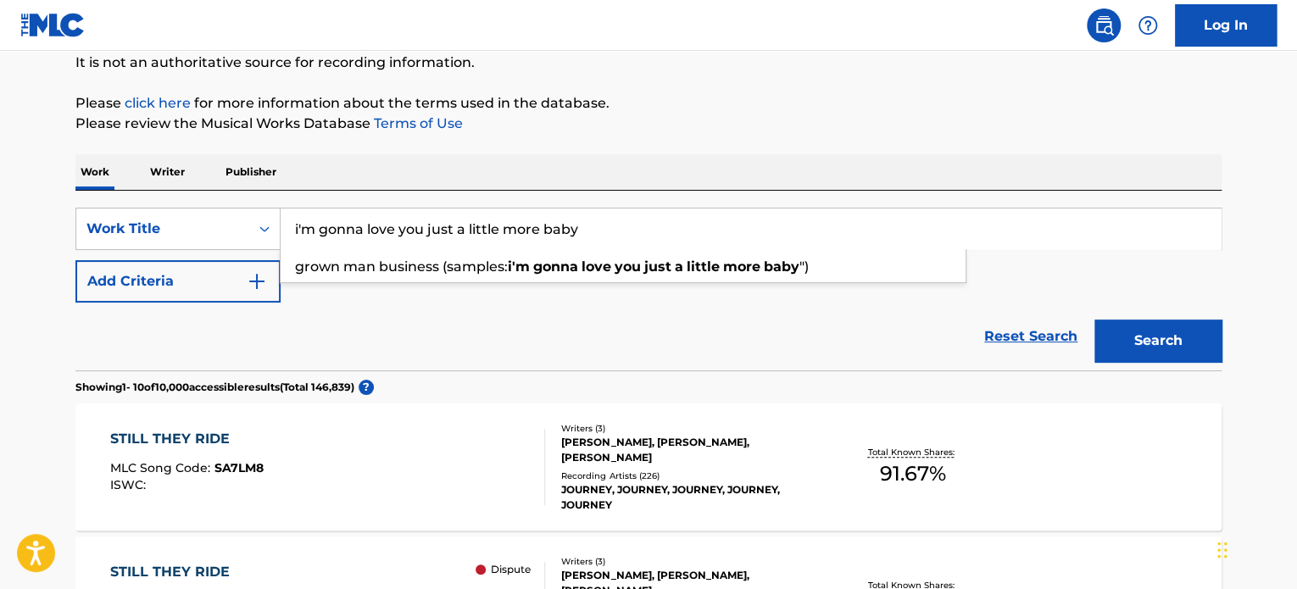 The width and height of the screenshot is (1297, 589). Describe the element at coordinates (1104, 25) in the screenshot. I see `a: Public Search` at that location.